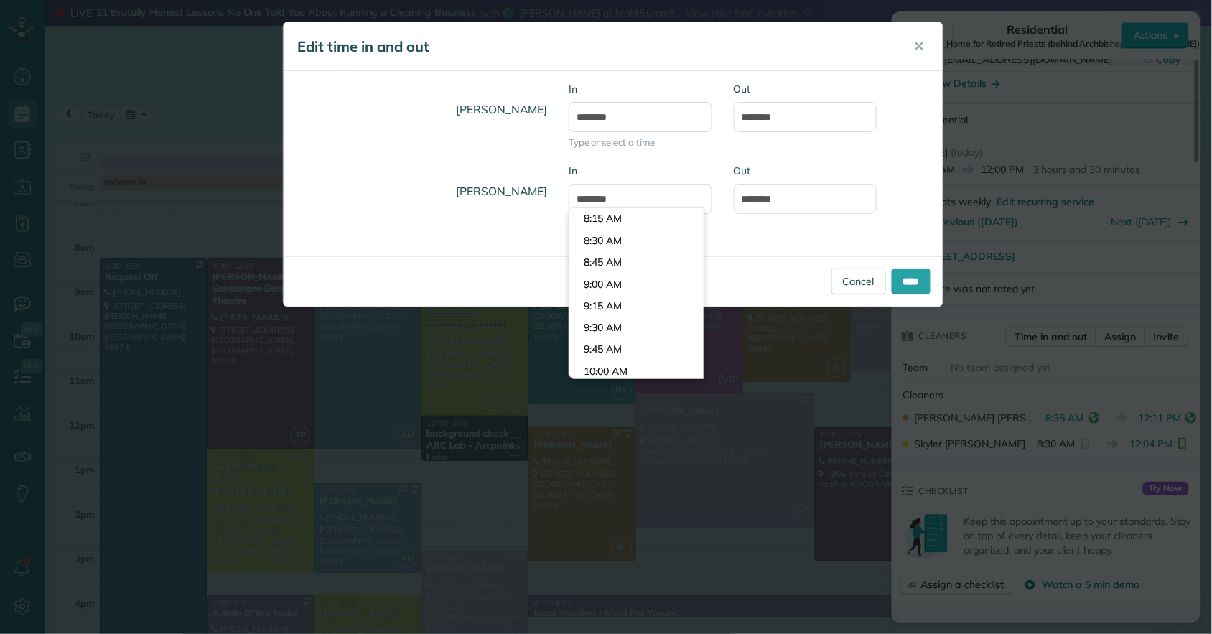 This screenshot has width=1212, height=634. What do you see at coordinates (636, 241) in the screenshot?
I see `li: 8:30 AM` at bounding box center [636, 241].